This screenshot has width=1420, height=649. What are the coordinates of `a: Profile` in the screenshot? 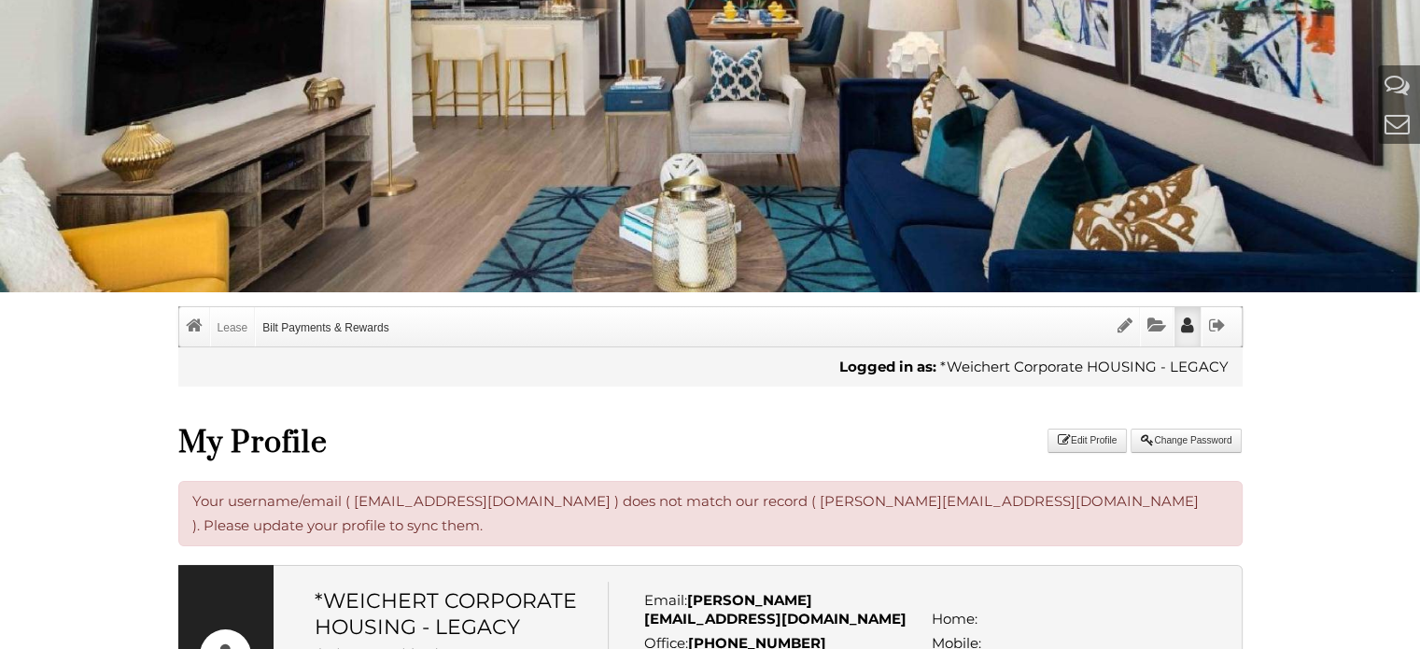 It's located at (1187, 327).